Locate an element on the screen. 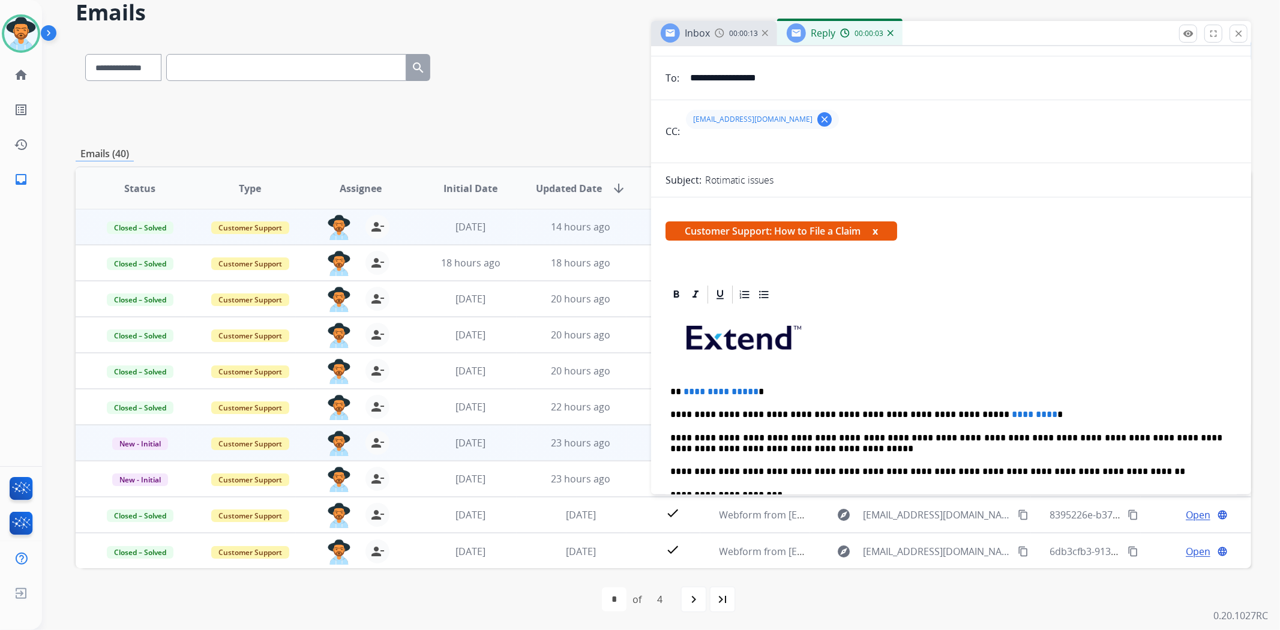 The image size is (1280, 630). span: Status is located at coordinates (140, 188).